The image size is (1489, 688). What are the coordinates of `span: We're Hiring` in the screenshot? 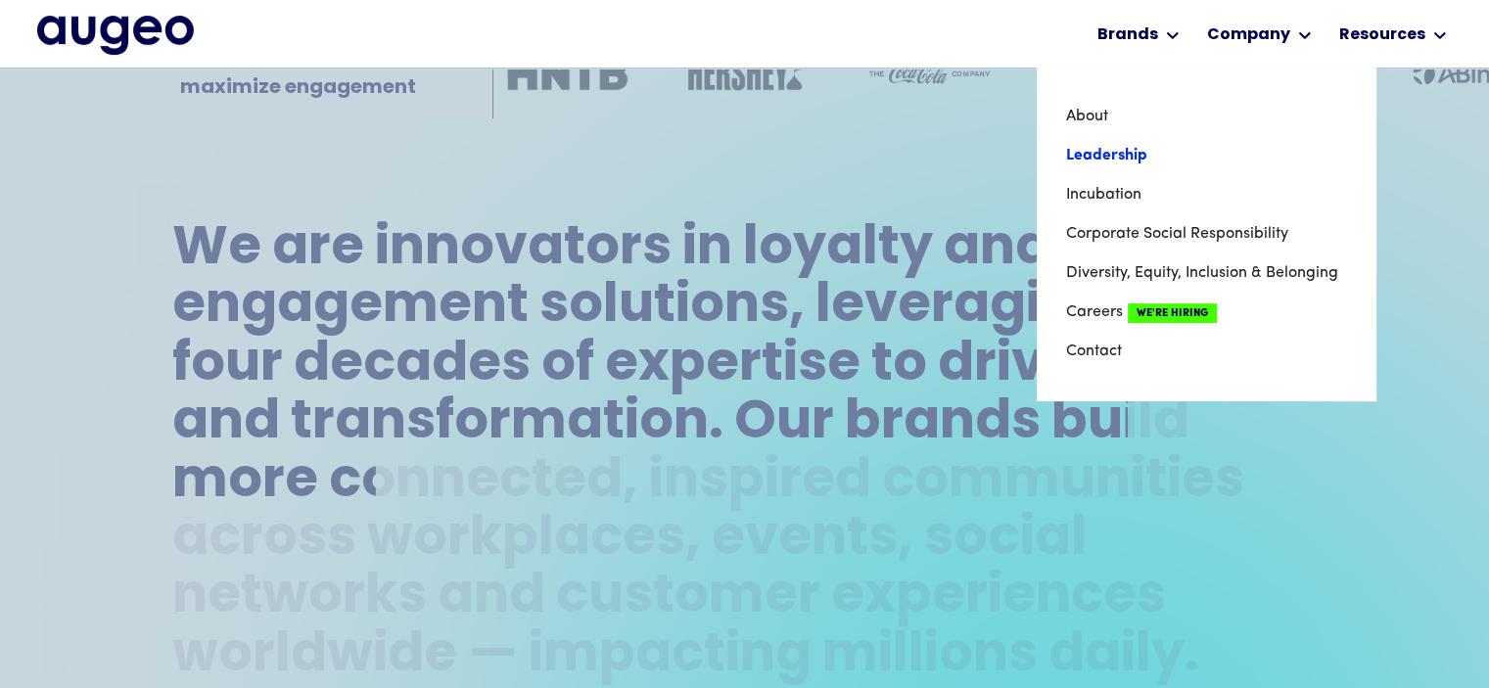 It's located at (1172, 313).